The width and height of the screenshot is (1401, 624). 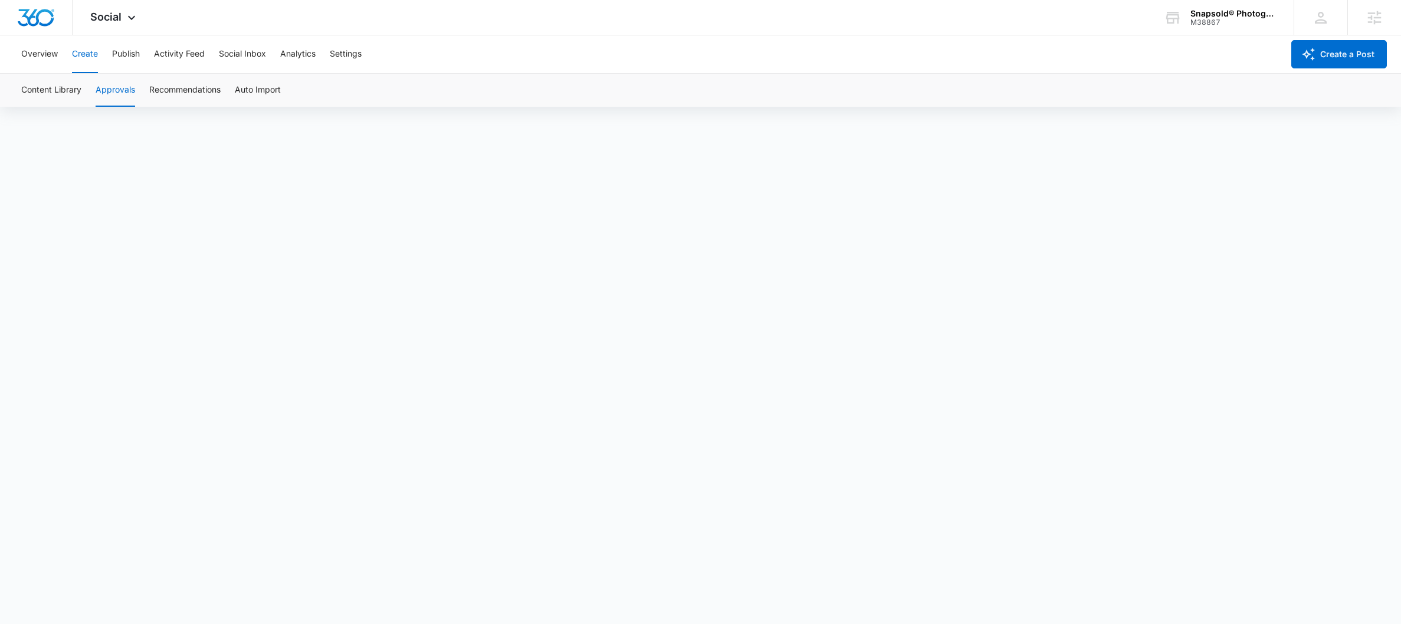 I want to click on button: Overview, so click(x=40, y=54).